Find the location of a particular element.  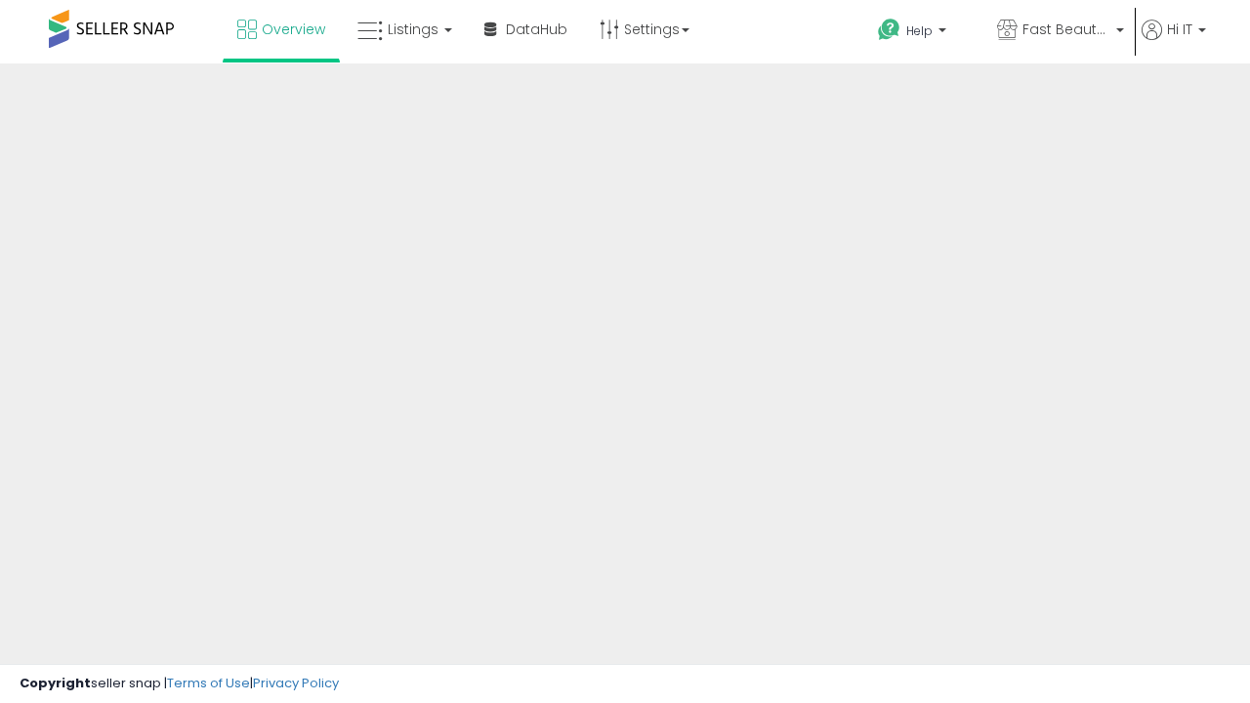

i: Get Help is located at coordinates (889, 29).